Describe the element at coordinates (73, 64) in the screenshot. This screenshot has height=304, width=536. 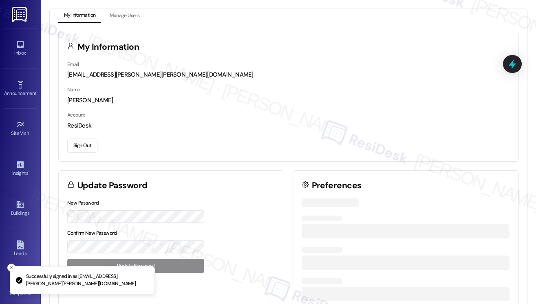
I see `label: Email` at that location.